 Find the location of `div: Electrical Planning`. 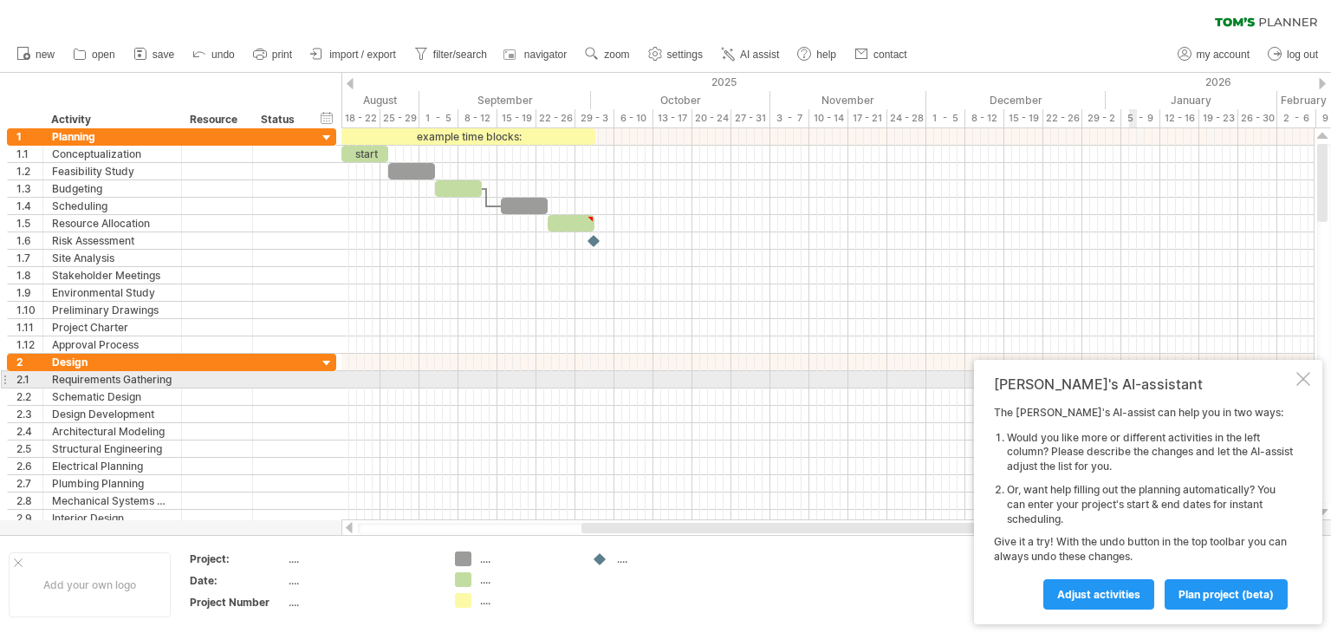

div: Electrical Planning is located at coordinates (112, 465).